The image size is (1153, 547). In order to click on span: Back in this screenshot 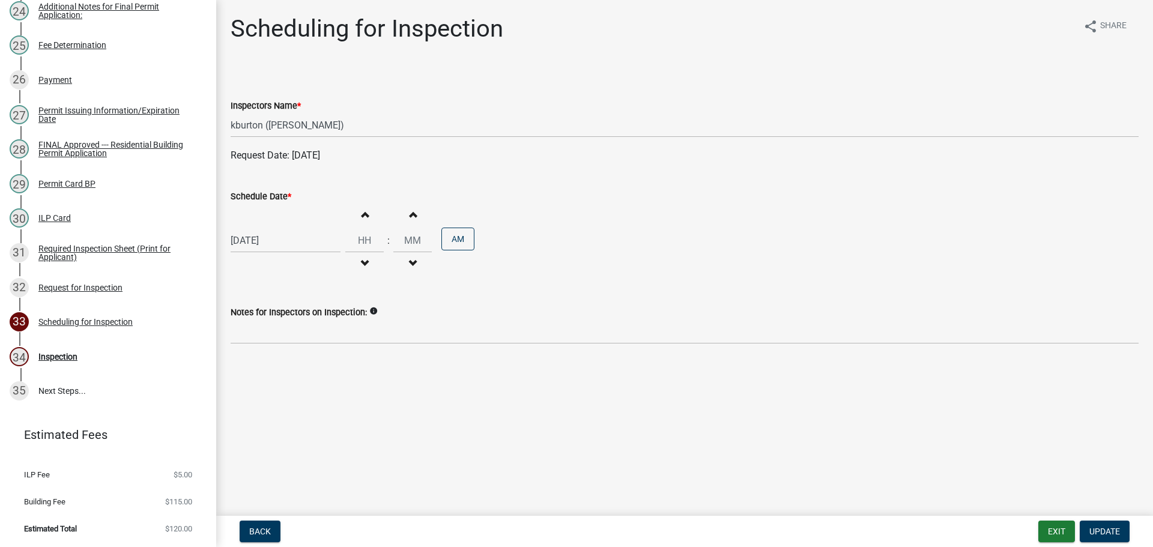, I will do `click(260, 531)`.